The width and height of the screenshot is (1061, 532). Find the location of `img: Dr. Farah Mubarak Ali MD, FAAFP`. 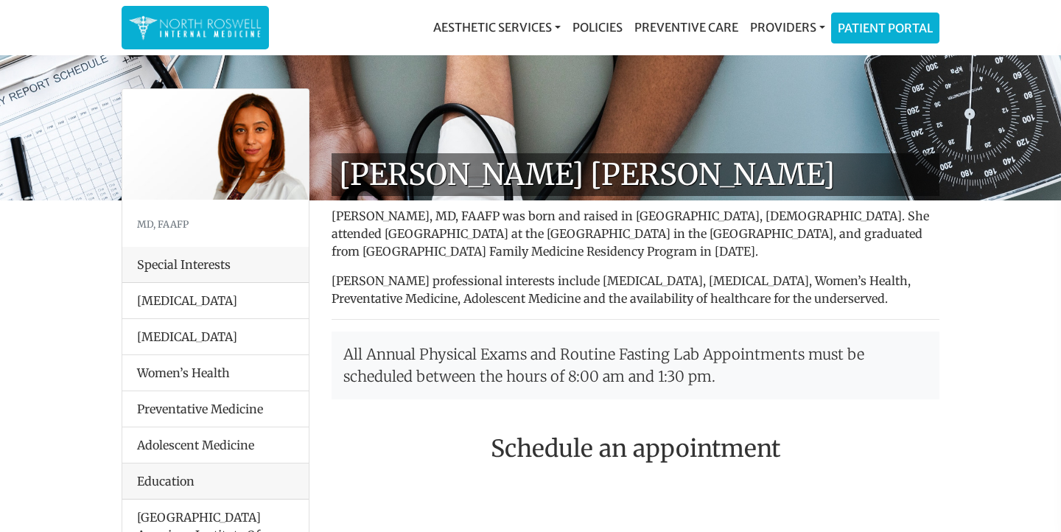

img: Dr. Farah Mubarak Ali MD, FAAFP is located at coordinates (215, 144).